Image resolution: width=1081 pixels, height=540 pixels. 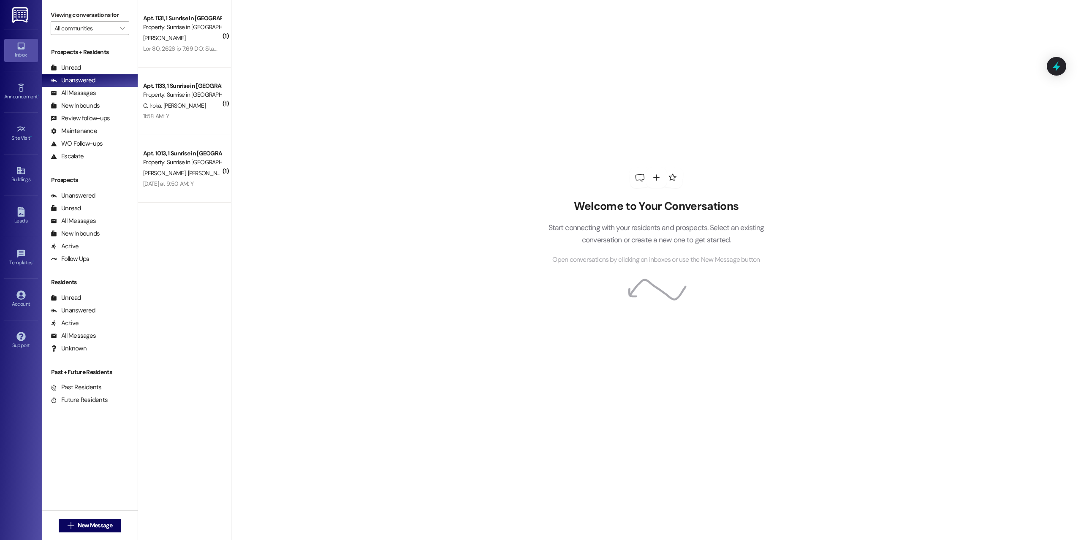 I want to click on div: Prospects + Residents, so click(x=90, y=52).